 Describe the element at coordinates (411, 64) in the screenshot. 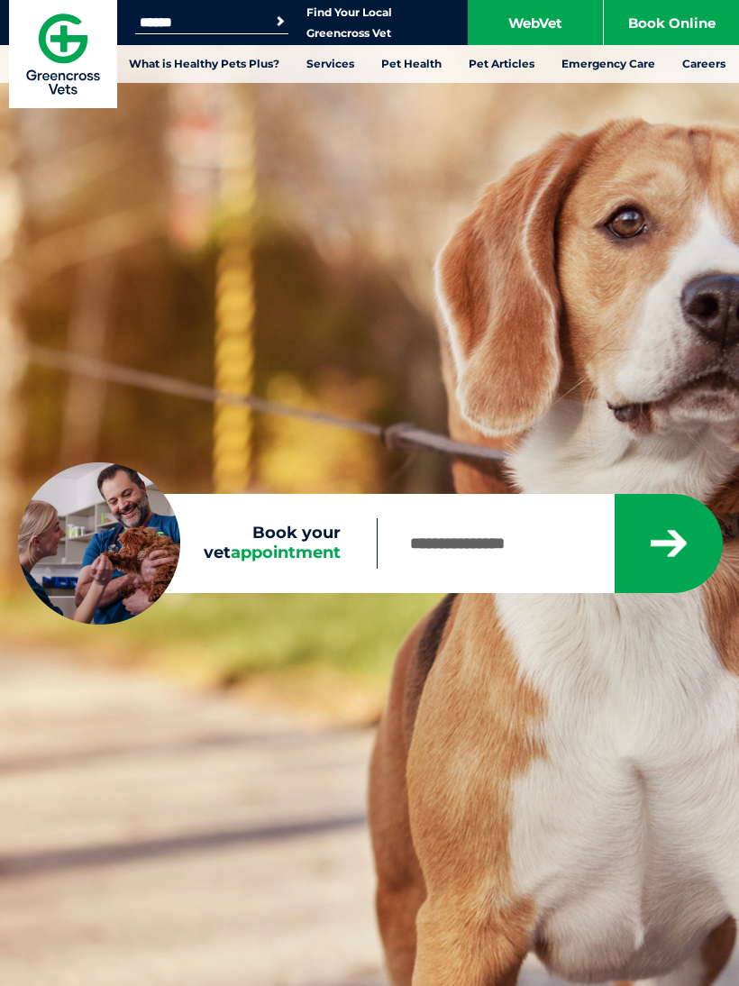

I see `a: Pet Health` at that location.